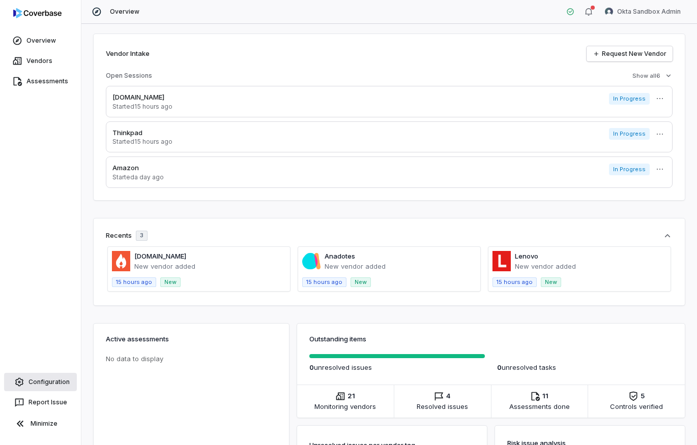 Image resolution: width=697 pixels, height=445 pixels. Describe the element at coordinates (526, 256) in the screenshot. I see `a: Lenovo` at that location.